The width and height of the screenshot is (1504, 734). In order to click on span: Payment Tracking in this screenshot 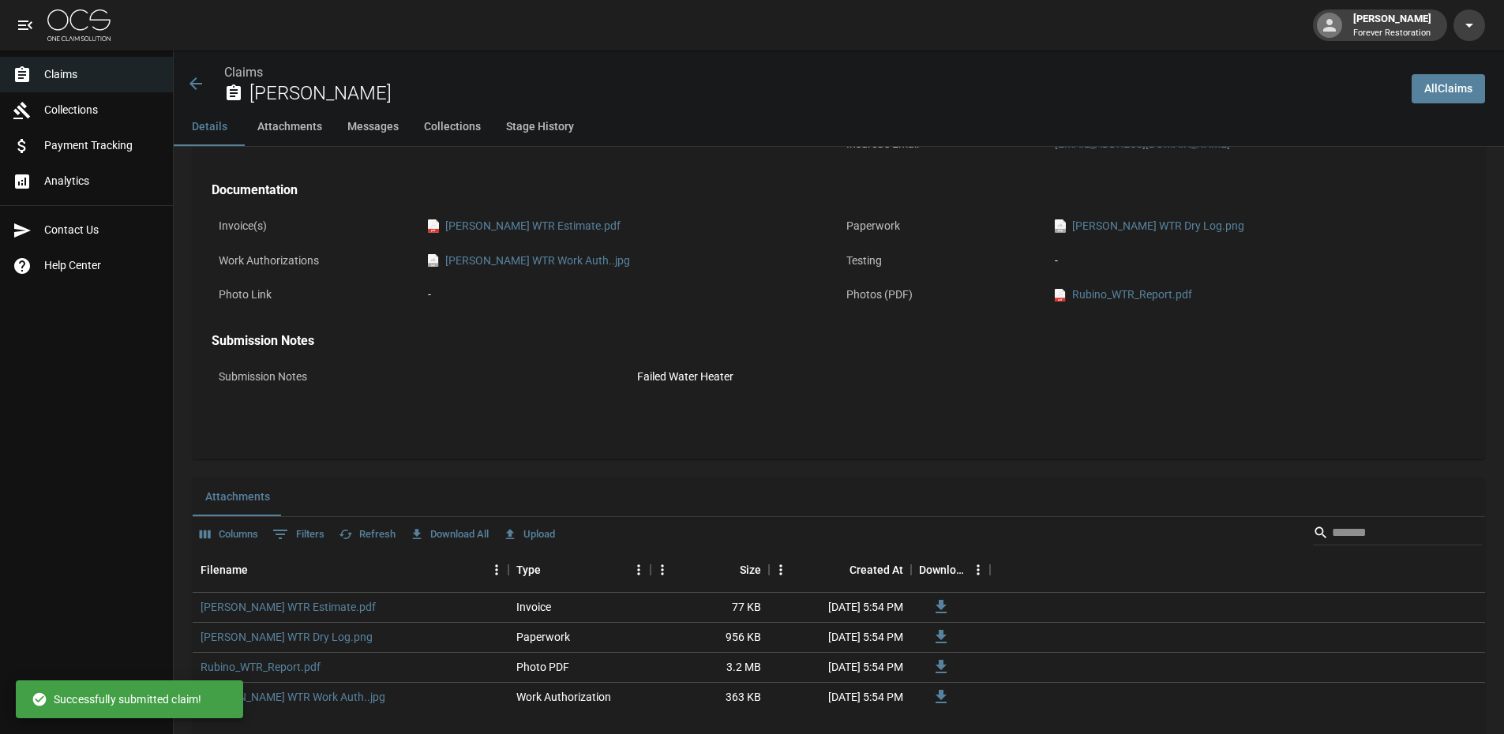, I will do `click(102, 145)`.